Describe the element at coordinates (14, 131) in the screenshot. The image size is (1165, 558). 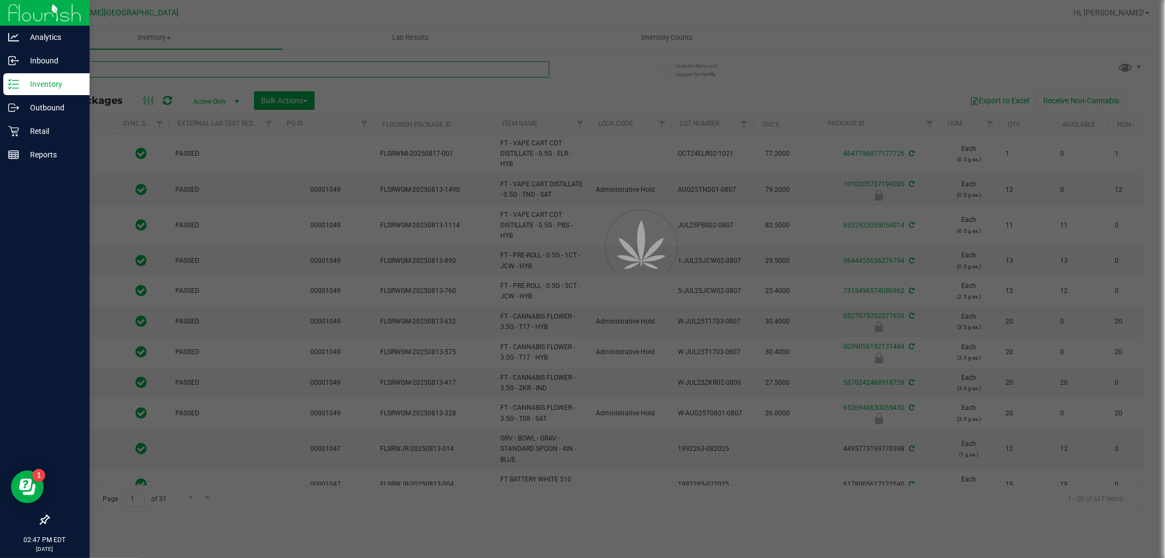
I see `inline-svg: Retail` at that location.